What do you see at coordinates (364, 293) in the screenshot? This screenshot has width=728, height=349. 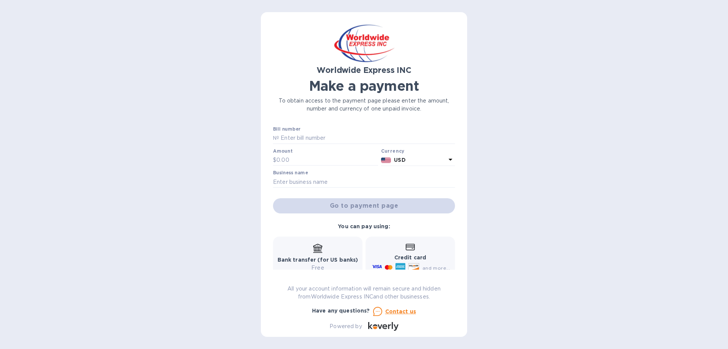 I see `p: All your account information will remain secure and hidden from Worldwide Express INC and other b...` at bounding box center [364, 293].